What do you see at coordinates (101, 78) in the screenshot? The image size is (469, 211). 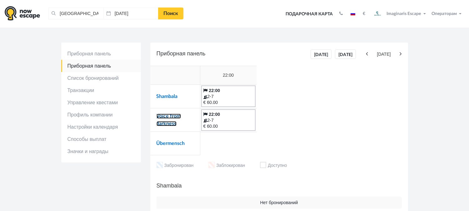 I see `a: Список бронирований` at bounding box center [101, 78].